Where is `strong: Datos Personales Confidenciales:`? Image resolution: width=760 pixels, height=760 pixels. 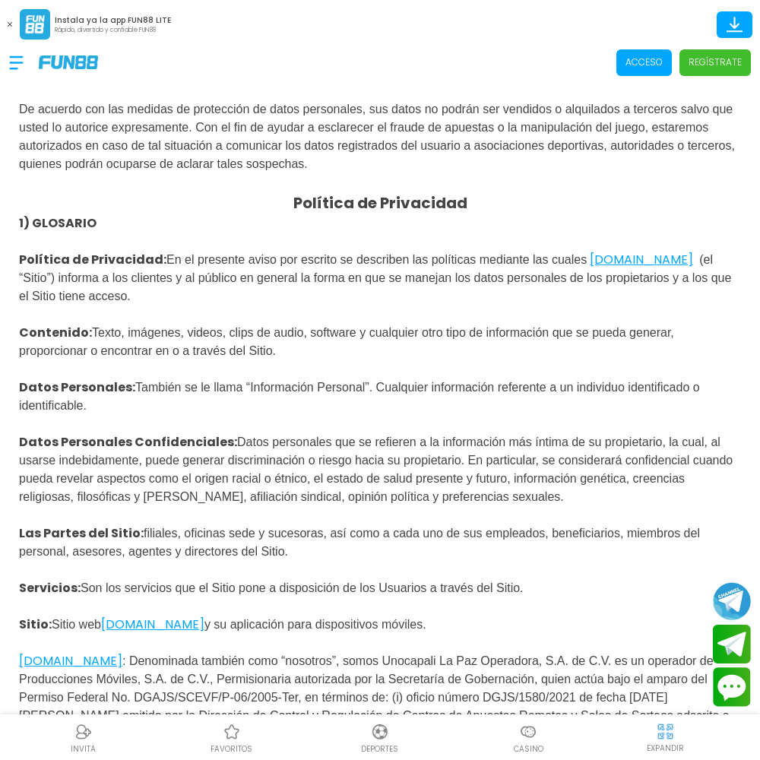
strong: Datos Personales Confidenciales: is located at coordinates (128, 442).